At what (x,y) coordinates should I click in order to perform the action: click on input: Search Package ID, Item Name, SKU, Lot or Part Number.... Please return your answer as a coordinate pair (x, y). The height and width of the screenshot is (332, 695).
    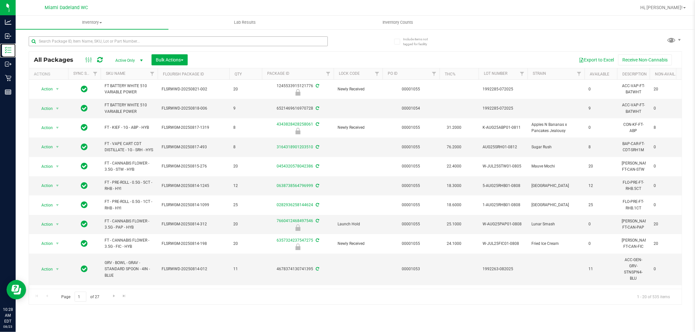
    Looking at the image, I should click on (178, 41).